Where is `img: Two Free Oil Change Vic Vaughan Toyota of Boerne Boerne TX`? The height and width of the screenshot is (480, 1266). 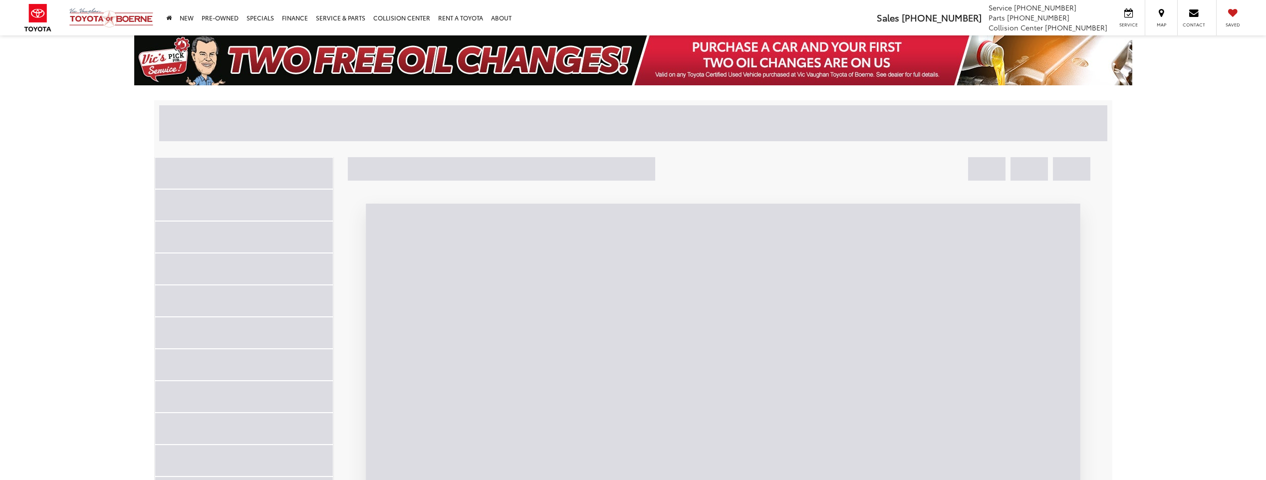 img: Two Free Oil Change Vic Vaughan Toyota of Boerne Boerne TX is located at coordinates (633, 60).